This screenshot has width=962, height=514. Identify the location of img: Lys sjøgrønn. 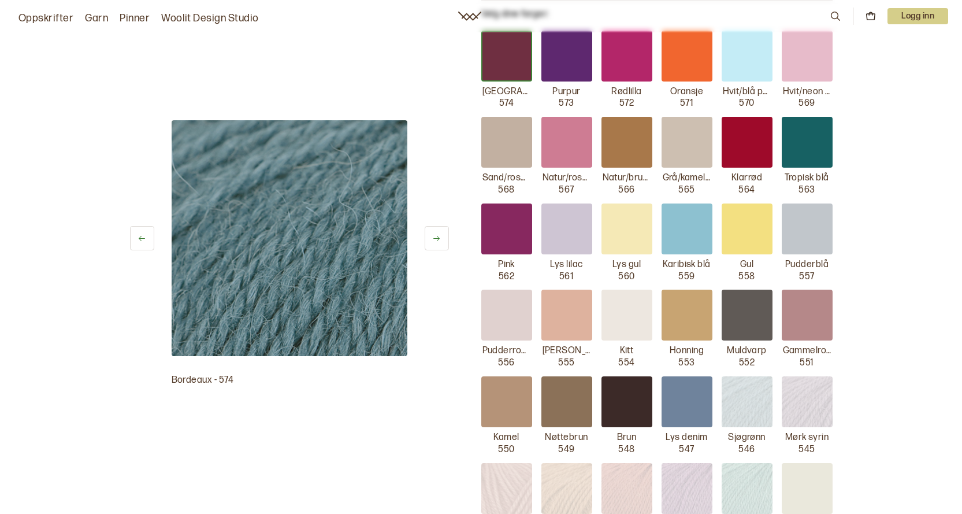
(747, 488).